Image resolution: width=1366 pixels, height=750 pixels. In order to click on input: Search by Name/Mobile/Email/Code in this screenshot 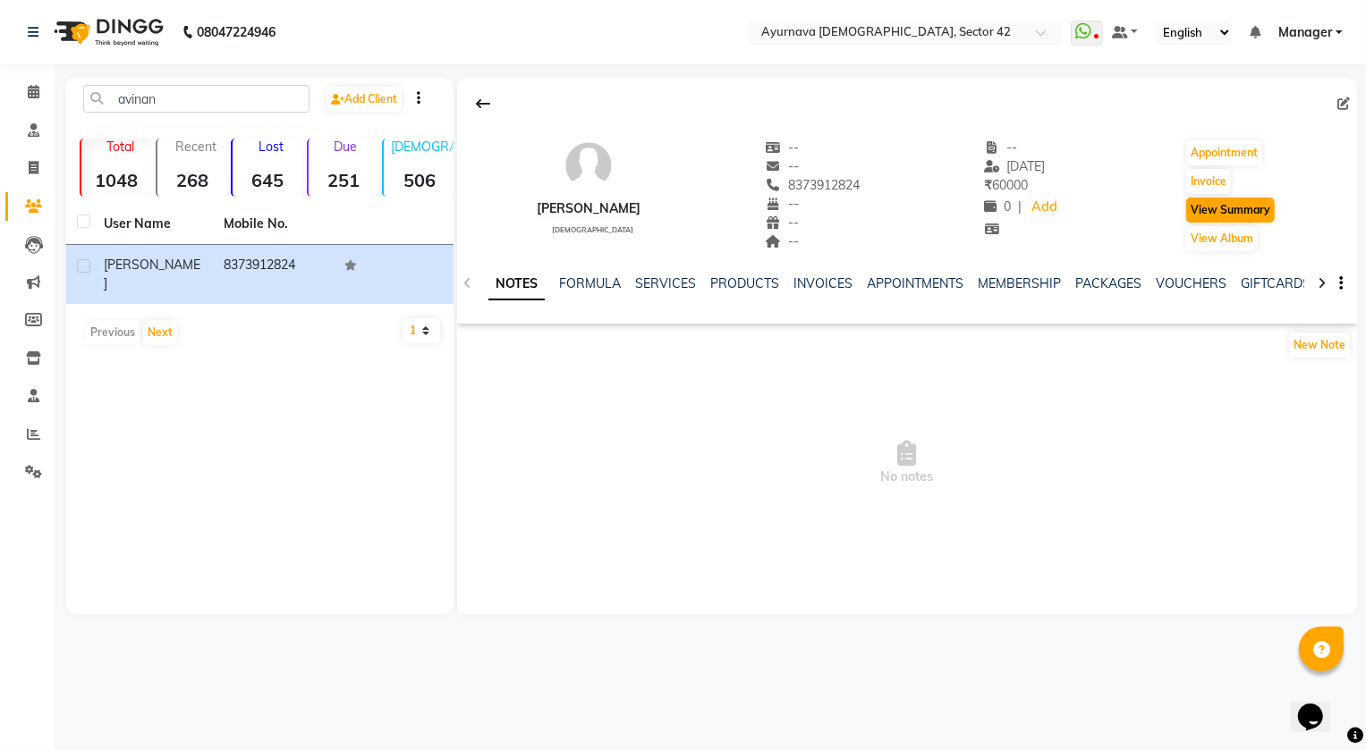, I will do `click(196, 98)`.